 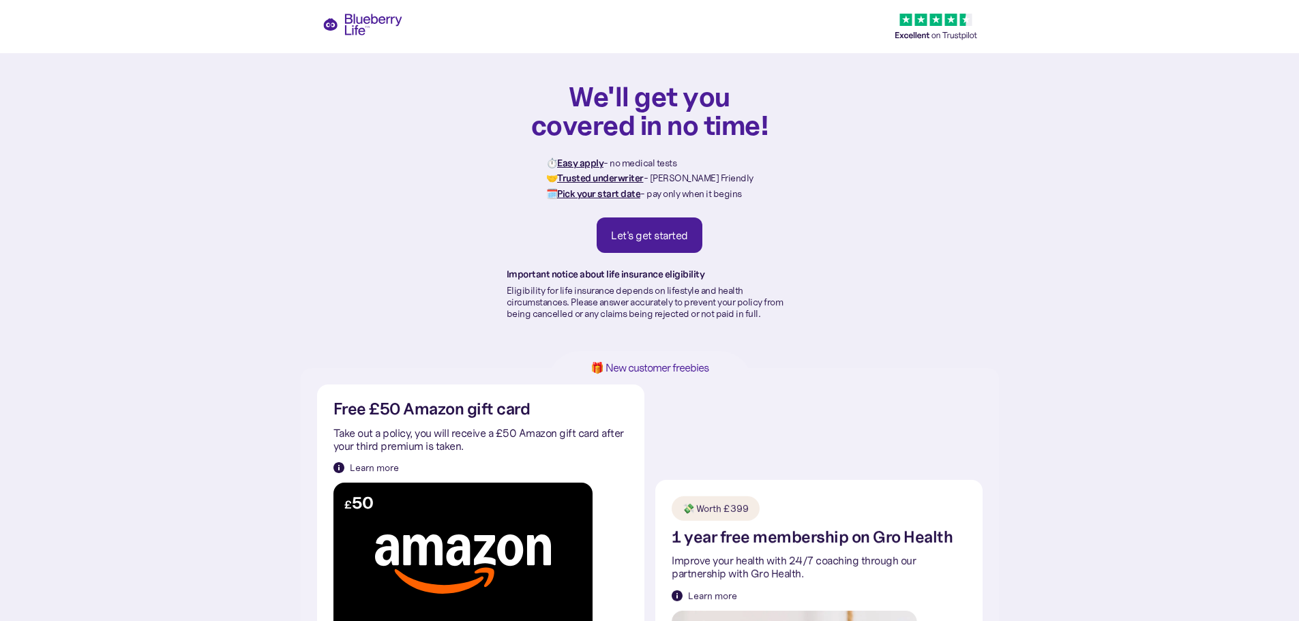 I want to click on strong: Trusted underwriter, so click(x=600, y=178).